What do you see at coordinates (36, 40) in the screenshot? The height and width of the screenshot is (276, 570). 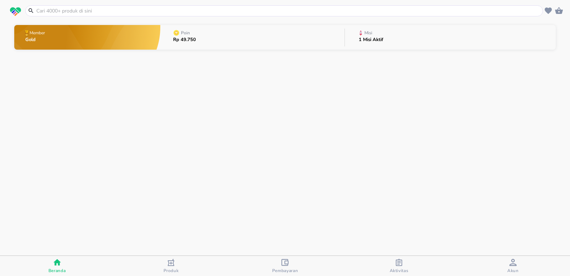 I see `p: Gold` at bounding box center [36, 40].